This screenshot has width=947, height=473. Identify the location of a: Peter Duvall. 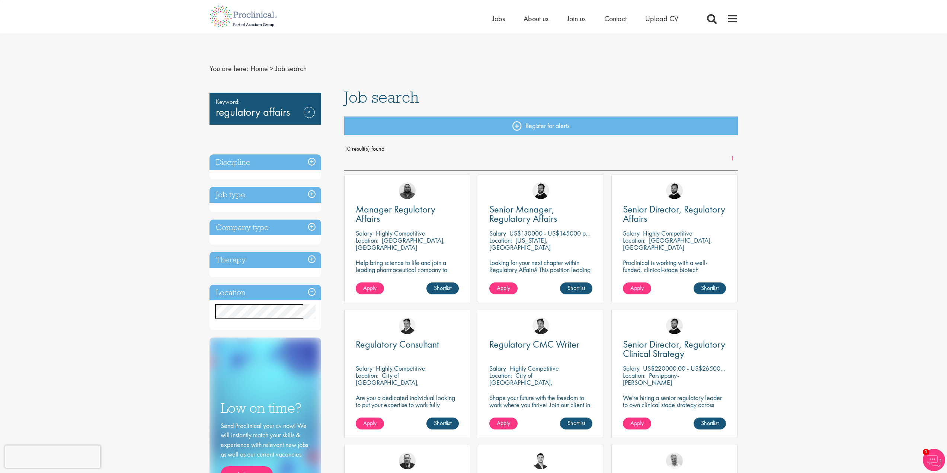
(541, 326).